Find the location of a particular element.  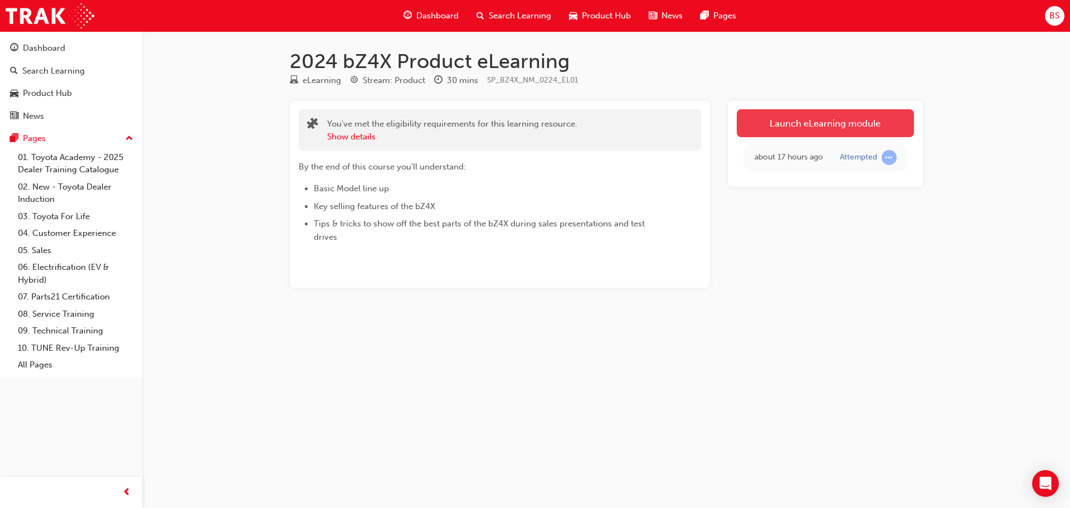

div: Product Hub is located at coordinates (47, 93).